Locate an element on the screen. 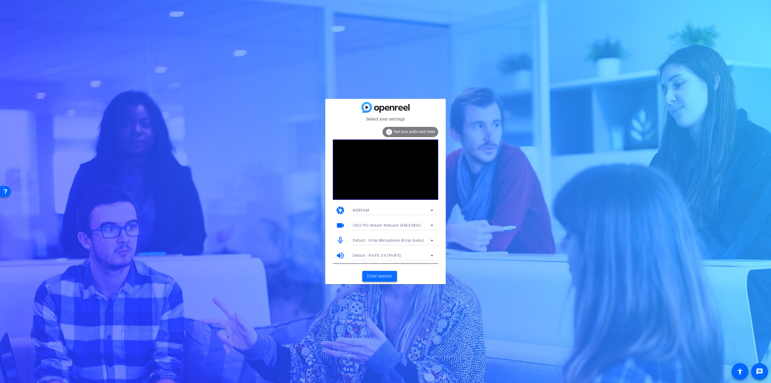  mat-icon: info is located at coordinates (389, 132).